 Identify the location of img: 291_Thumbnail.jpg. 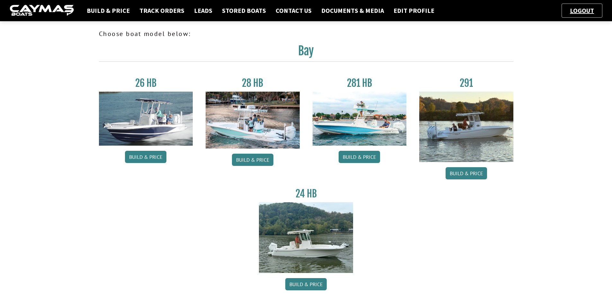
(466, 127).